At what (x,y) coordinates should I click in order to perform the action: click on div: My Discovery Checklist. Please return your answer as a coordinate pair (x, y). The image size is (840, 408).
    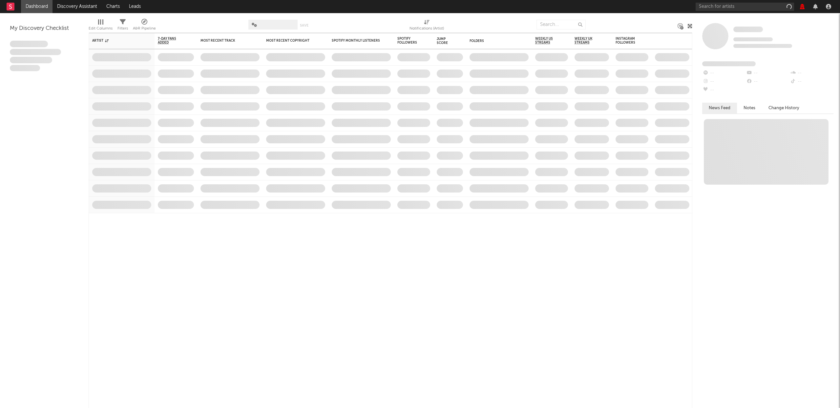
    Looking at the image, I should click on (44, 29).